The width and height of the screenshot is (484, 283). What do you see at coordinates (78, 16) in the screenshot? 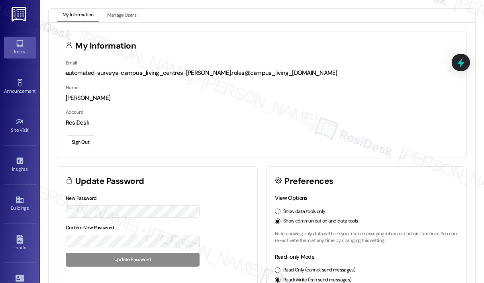
I see `button: My Information` at bounding box center [78, 16].